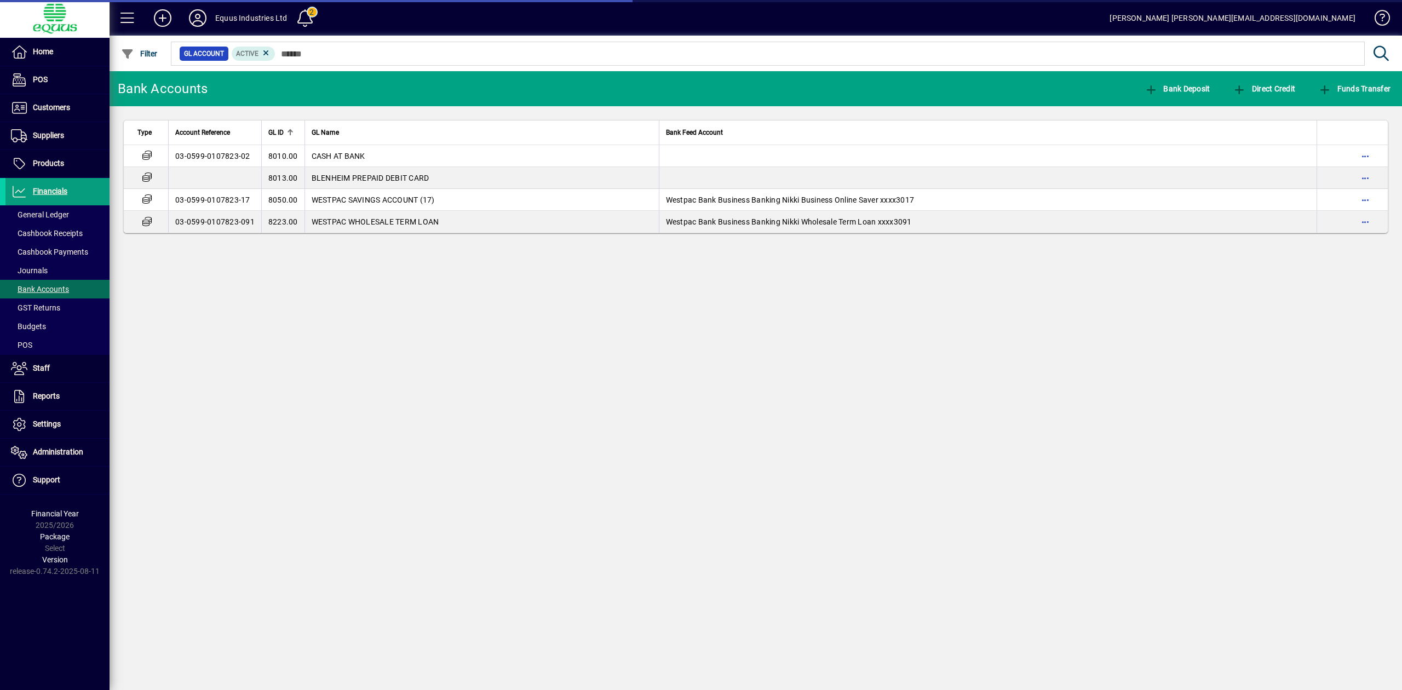  I want to click on span: Type, so click(145, 133).